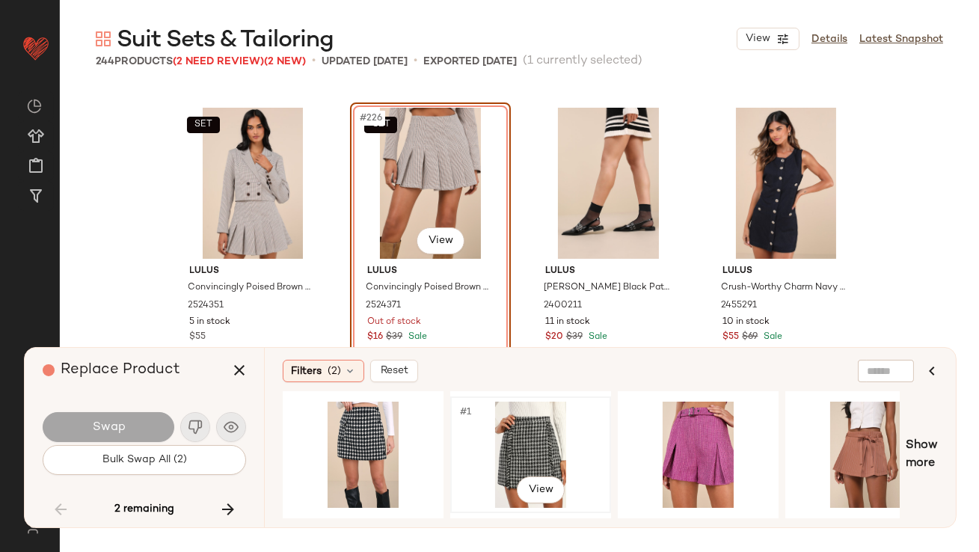 This screenshot has width=979, height=552. I want to click on span: 5 in stock, so click(210, 322).